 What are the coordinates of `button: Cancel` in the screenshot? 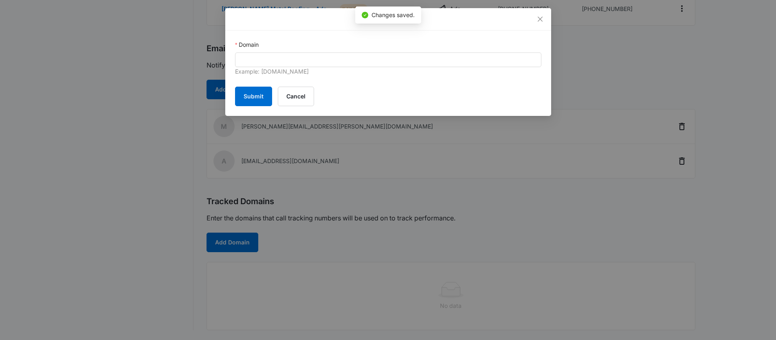 It's located at (296, 97).